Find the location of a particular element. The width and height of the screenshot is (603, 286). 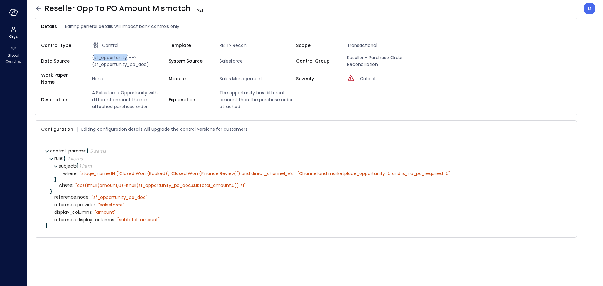

span: Description is located at coordinates (62, 100).